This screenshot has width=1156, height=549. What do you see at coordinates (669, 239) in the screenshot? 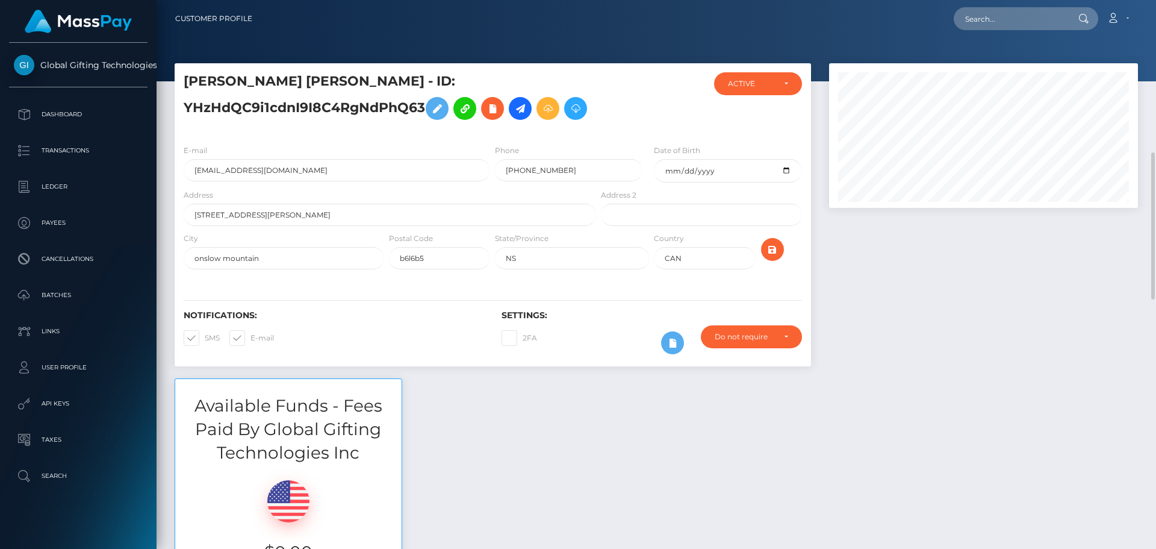
I see `label: Country` at bounding box center [669, 239].